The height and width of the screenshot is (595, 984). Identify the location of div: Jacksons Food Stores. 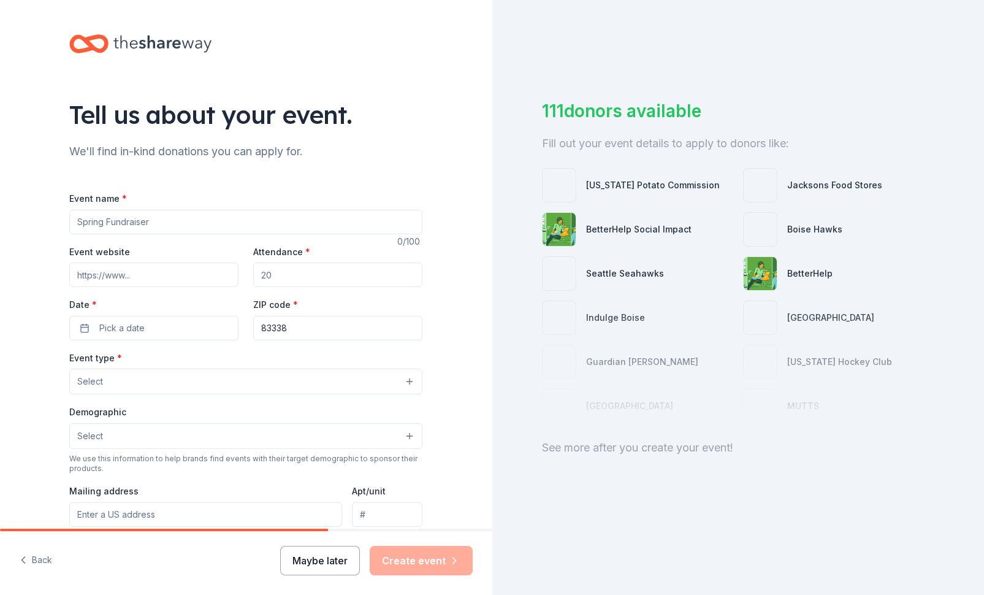
(834, 185).